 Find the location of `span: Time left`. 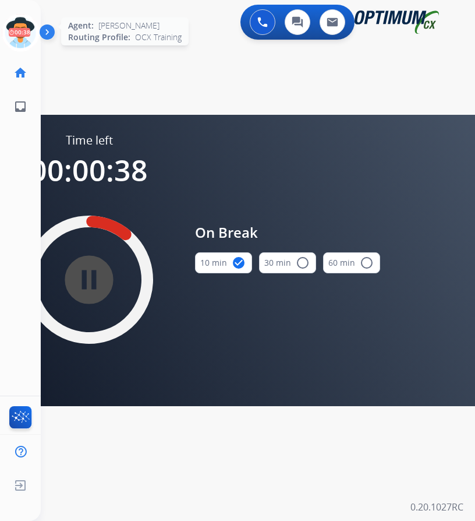

span: Time left is located at coordinates (89, 140).